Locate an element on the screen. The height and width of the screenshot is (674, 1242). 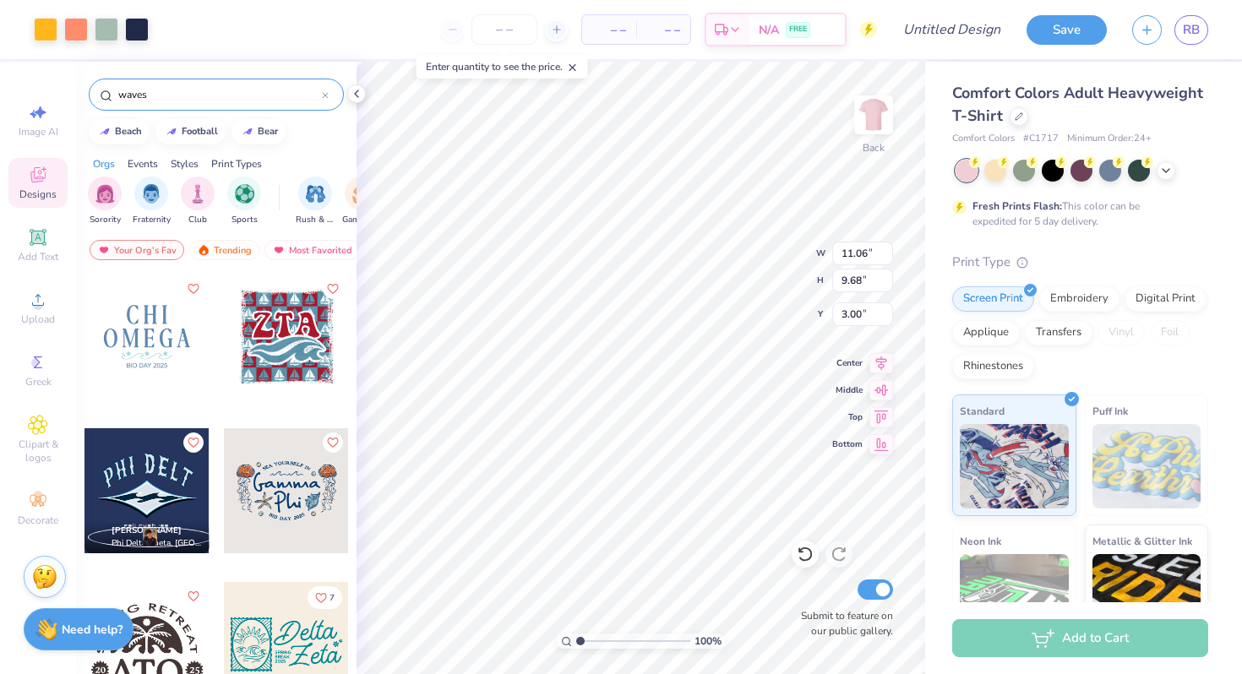
input: Try "Alpha" is located at coordinates (219, 95).